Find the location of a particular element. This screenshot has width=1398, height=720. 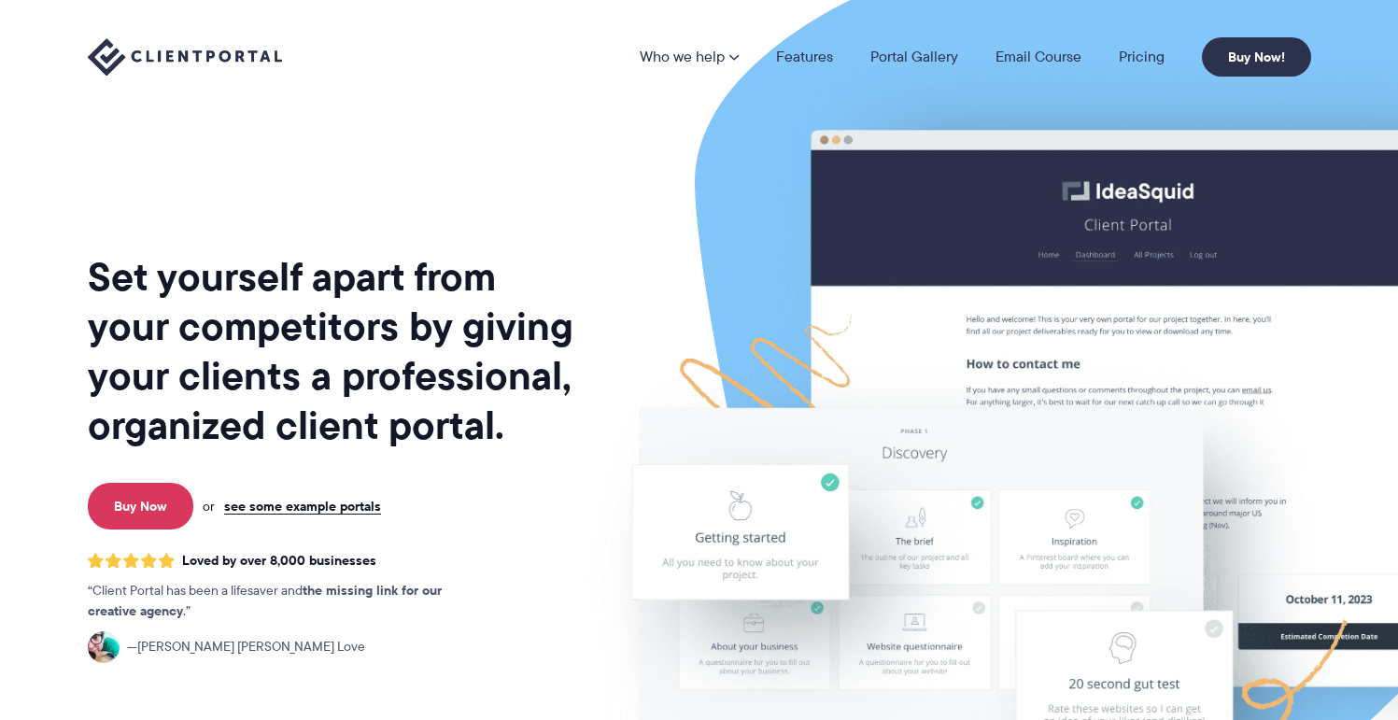

span: Loved by over 8,000 businesses is located at coordinates (279, 560).